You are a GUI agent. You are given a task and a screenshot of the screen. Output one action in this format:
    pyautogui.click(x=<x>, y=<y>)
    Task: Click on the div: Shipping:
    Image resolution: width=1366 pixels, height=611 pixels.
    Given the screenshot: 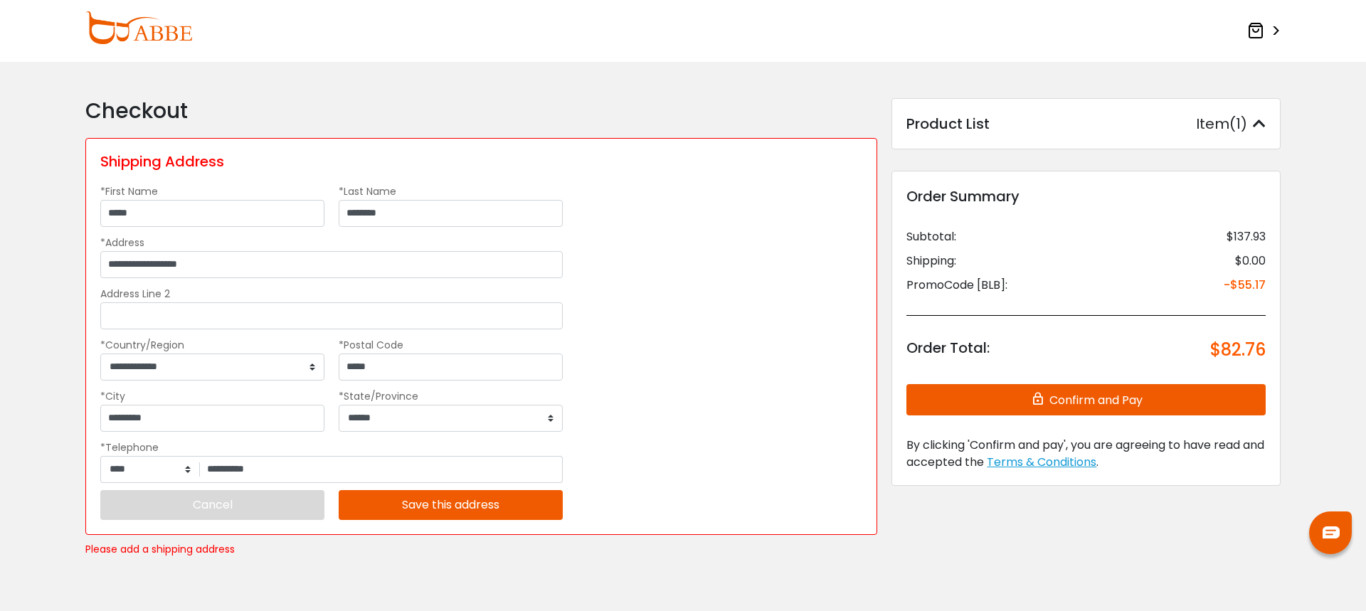 What is the action you would take?
    pyautogui.click(x=931, y=261)
    